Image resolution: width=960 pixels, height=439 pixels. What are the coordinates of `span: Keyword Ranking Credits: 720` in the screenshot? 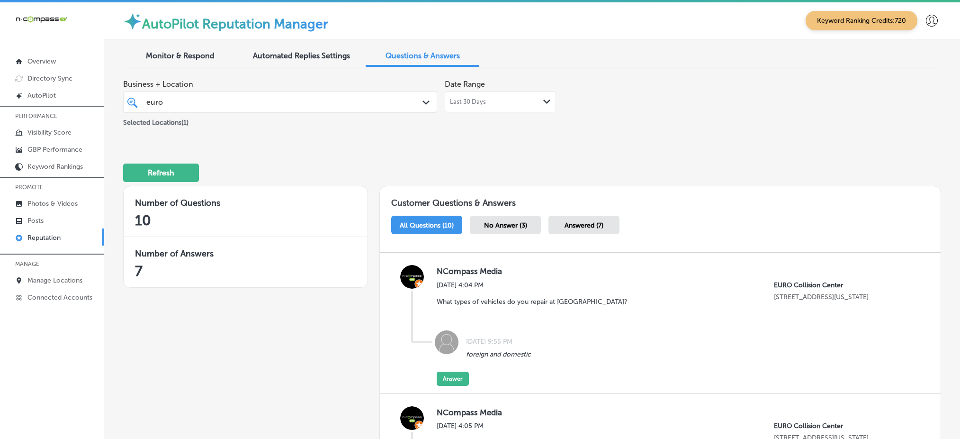 It's located at (861, 20).